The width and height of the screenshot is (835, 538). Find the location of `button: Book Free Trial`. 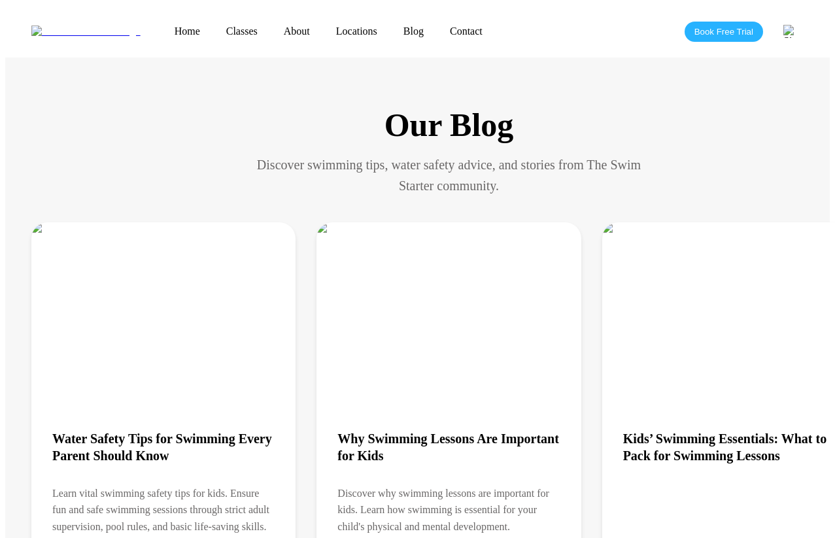

button: Book Free Trial is located at coordinates (724, 31).